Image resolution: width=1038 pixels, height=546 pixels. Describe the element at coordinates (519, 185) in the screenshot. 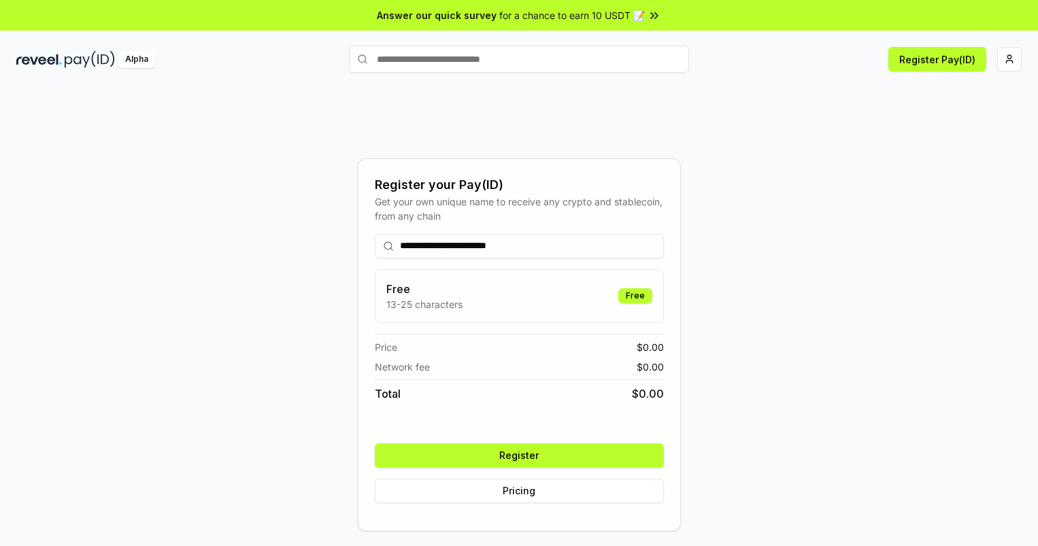

I see `div: Register your Pay(ID)` at that location.